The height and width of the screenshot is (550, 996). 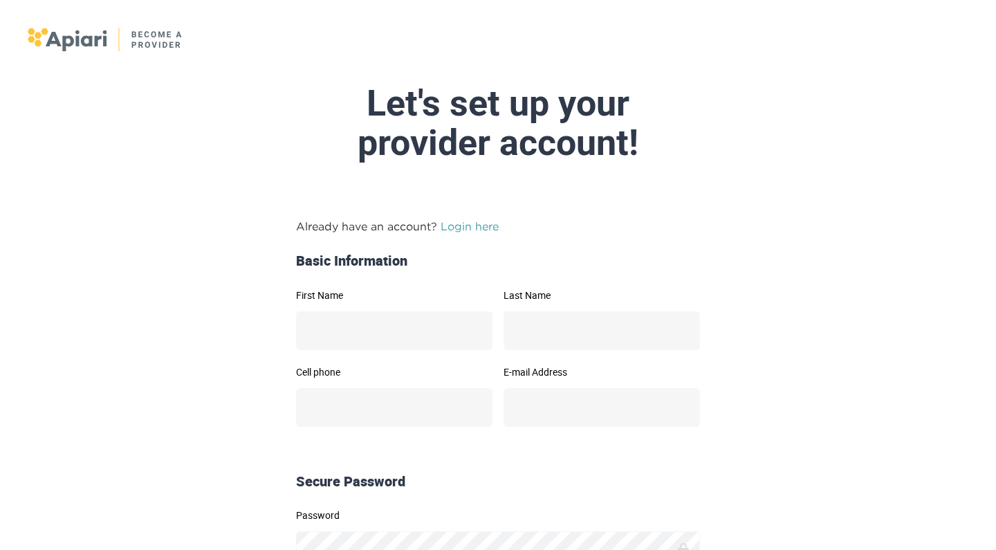 I want to click on label: First Name, so click(x=394, y=295).